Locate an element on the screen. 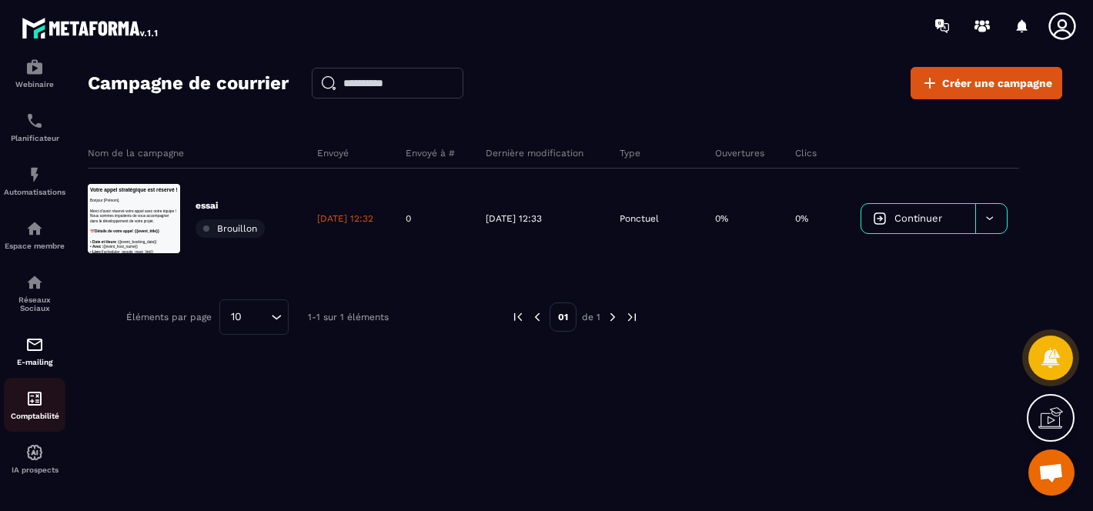  p: Comptabilité is located at coordinates (35, 416).